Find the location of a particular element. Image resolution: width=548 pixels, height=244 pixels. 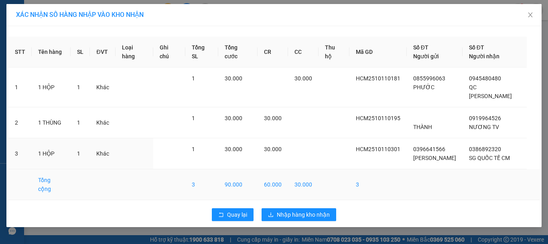

span: close is located at coordinates (531, 15).